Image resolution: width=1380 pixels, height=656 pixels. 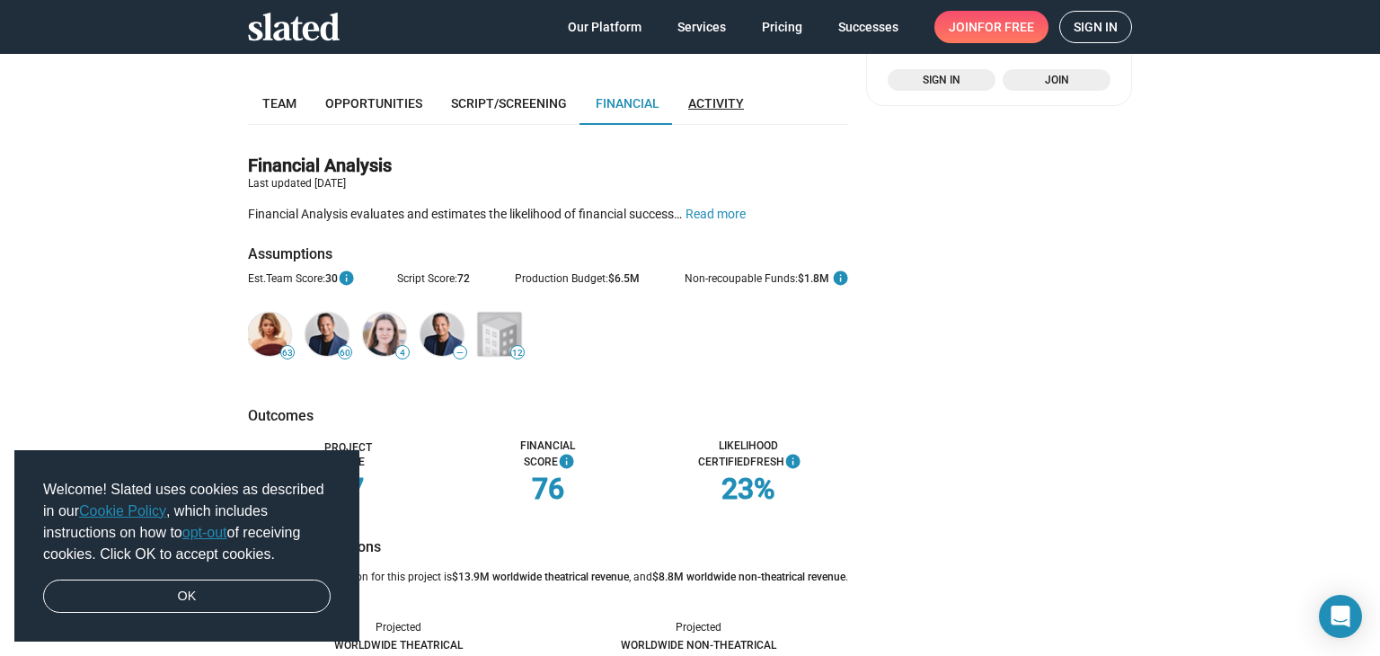 What do you see at coordinates (280, 415) in the screenshot?
I see `strong: Outcomes` at bounding box center [280, 415].